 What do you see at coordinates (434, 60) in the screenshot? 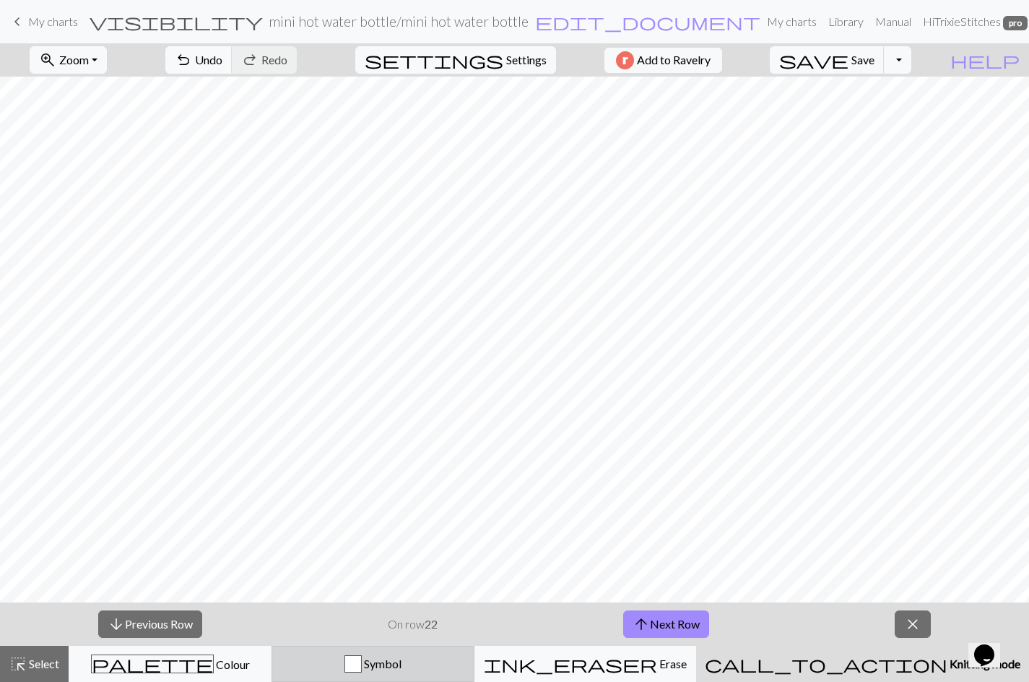
I see `i: Settings` at bounding box center [434, 60].